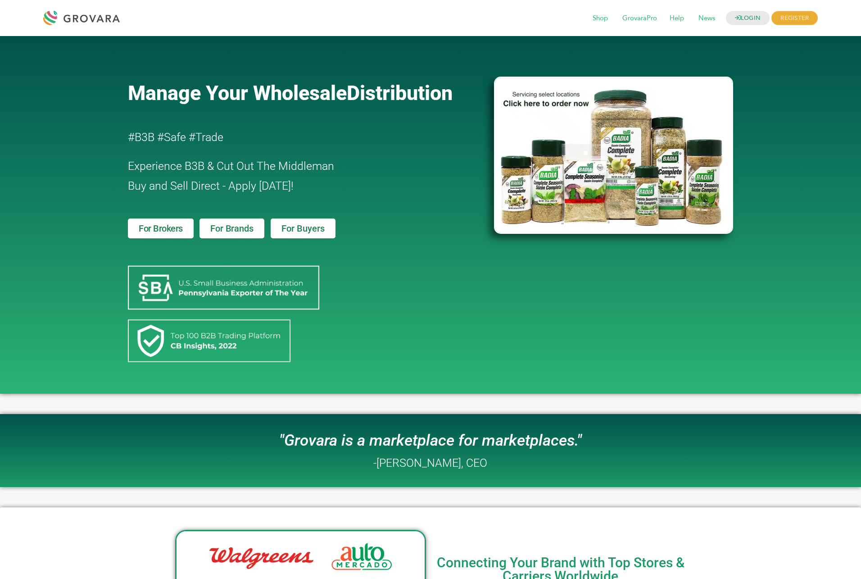 Image resolution: width=861 pixels, height=579 pixels. Describe the element at coordinates (748, 18) in the screenshot. I see `a: LOGIN` at that location.